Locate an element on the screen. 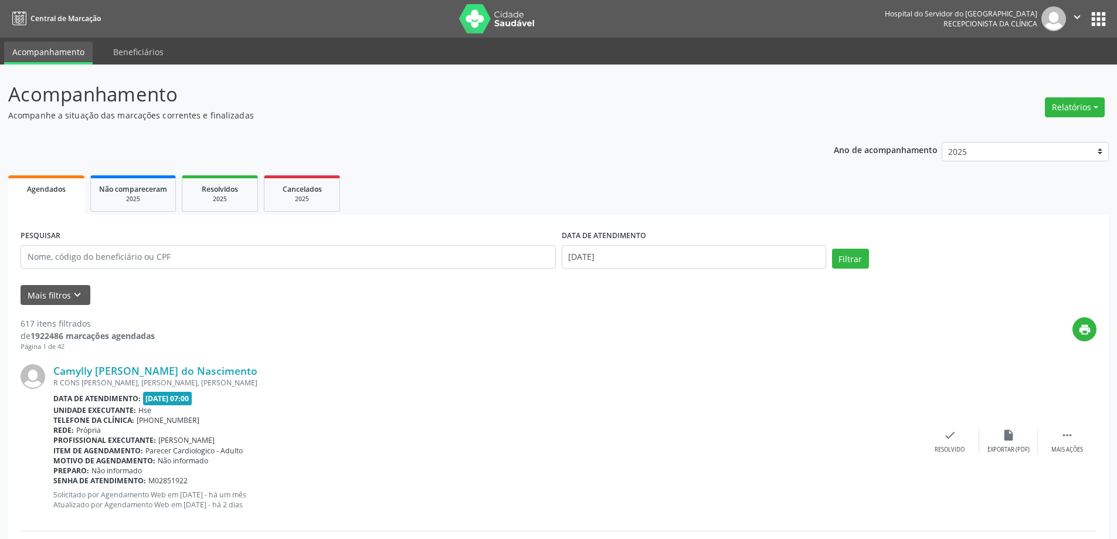  a: Acompanhamento is located at coordinates (48, 53).